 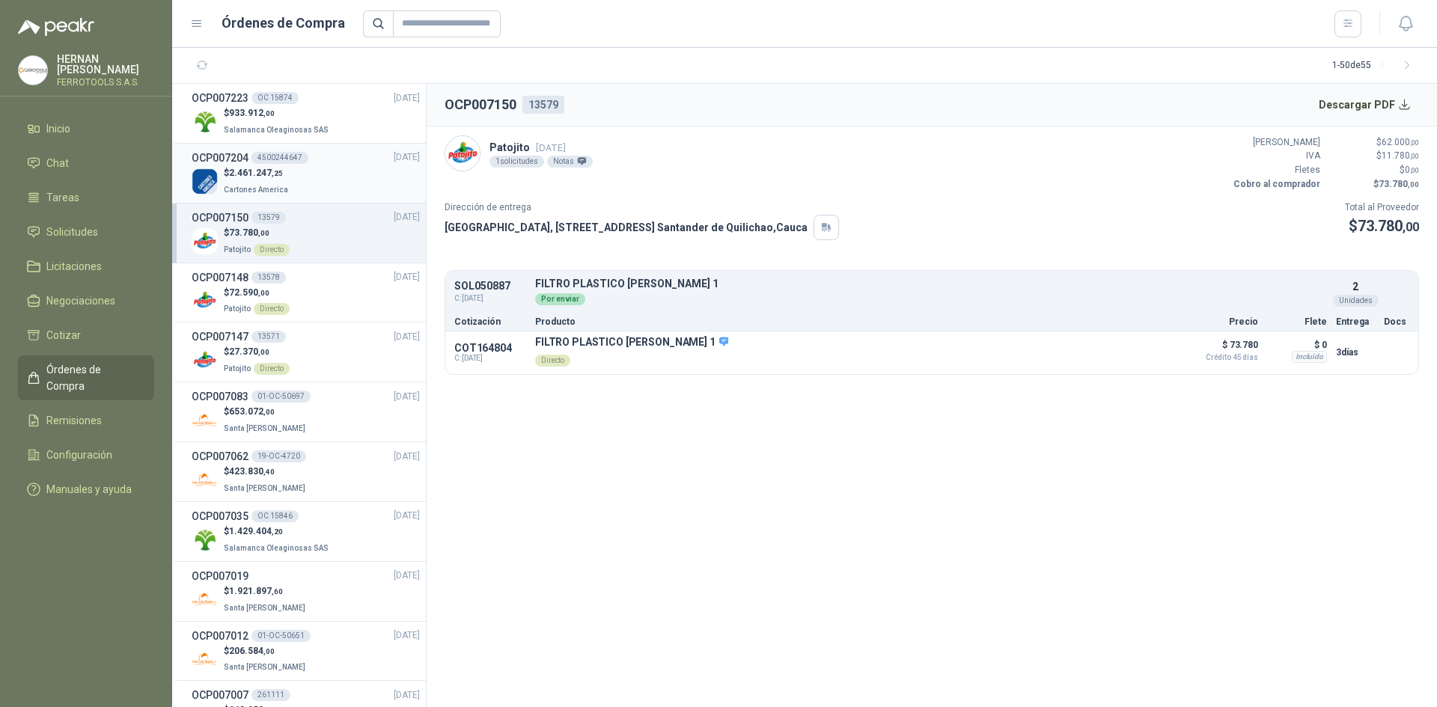 What do you see at coordinates (1376, 66) in the screenshot?
I see `div: 1 - 50 de 55` at bounding box center [1376, 66].